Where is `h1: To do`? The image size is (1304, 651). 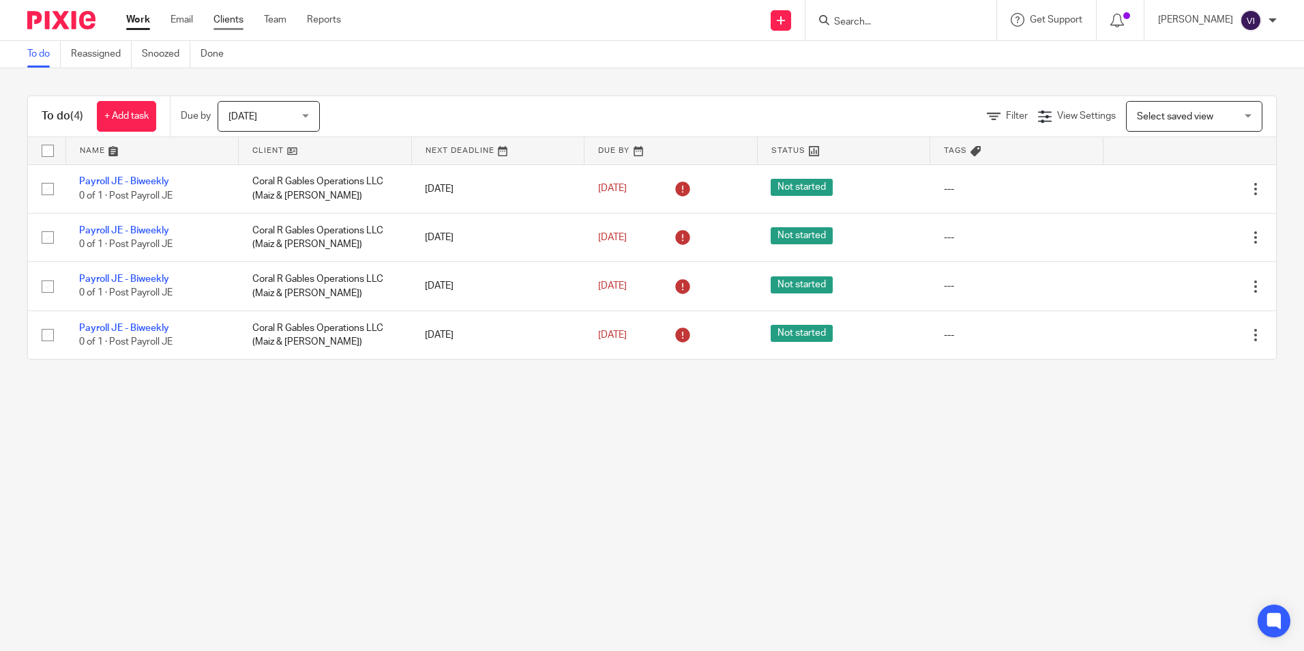
h1: To do is located at coordinates (62, 116).